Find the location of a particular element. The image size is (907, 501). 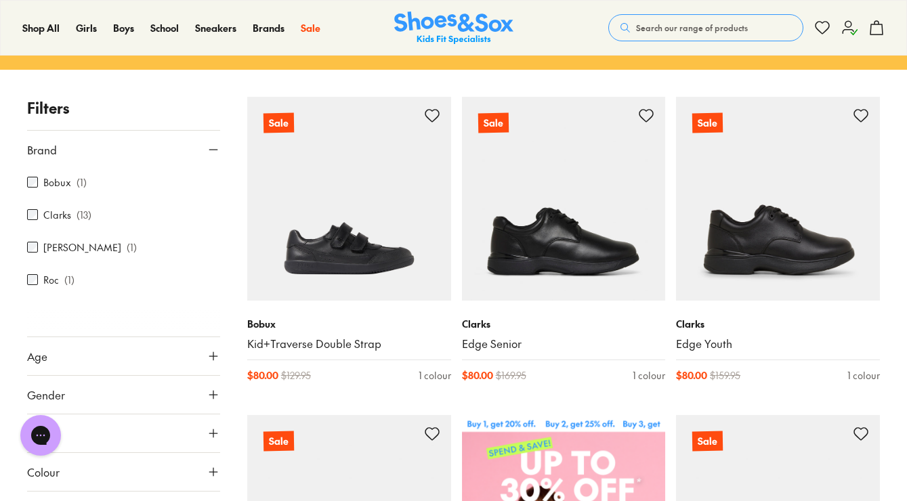

button: Gender is located at coordinates (123, 395).